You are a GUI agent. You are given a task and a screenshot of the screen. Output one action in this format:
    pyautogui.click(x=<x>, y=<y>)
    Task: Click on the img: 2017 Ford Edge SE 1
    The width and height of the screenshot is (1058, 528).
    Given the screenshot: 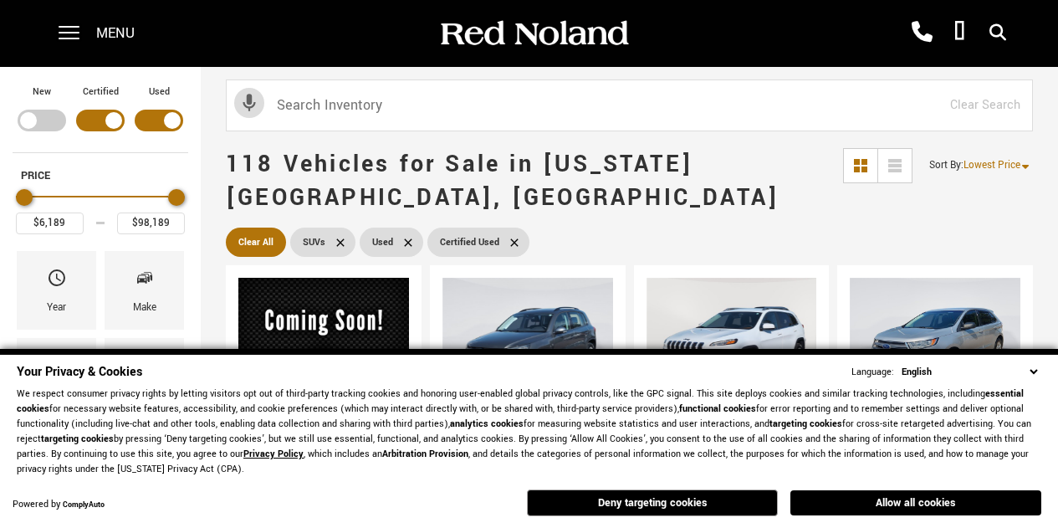 What is the action you would take?
    pyautogui.click(x=936, y=343)
    